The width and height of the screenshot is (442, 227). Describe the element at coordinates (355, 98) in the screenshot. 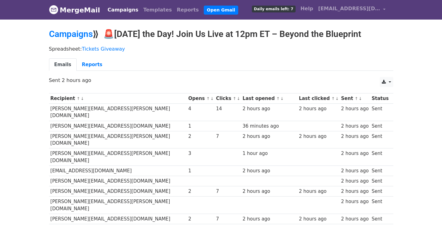

I see `th: Sent` at that location.